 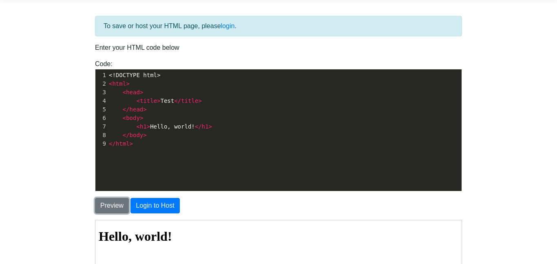 I want to click on div: To save or host your HTML page, please ., so click(x=279, y=26).